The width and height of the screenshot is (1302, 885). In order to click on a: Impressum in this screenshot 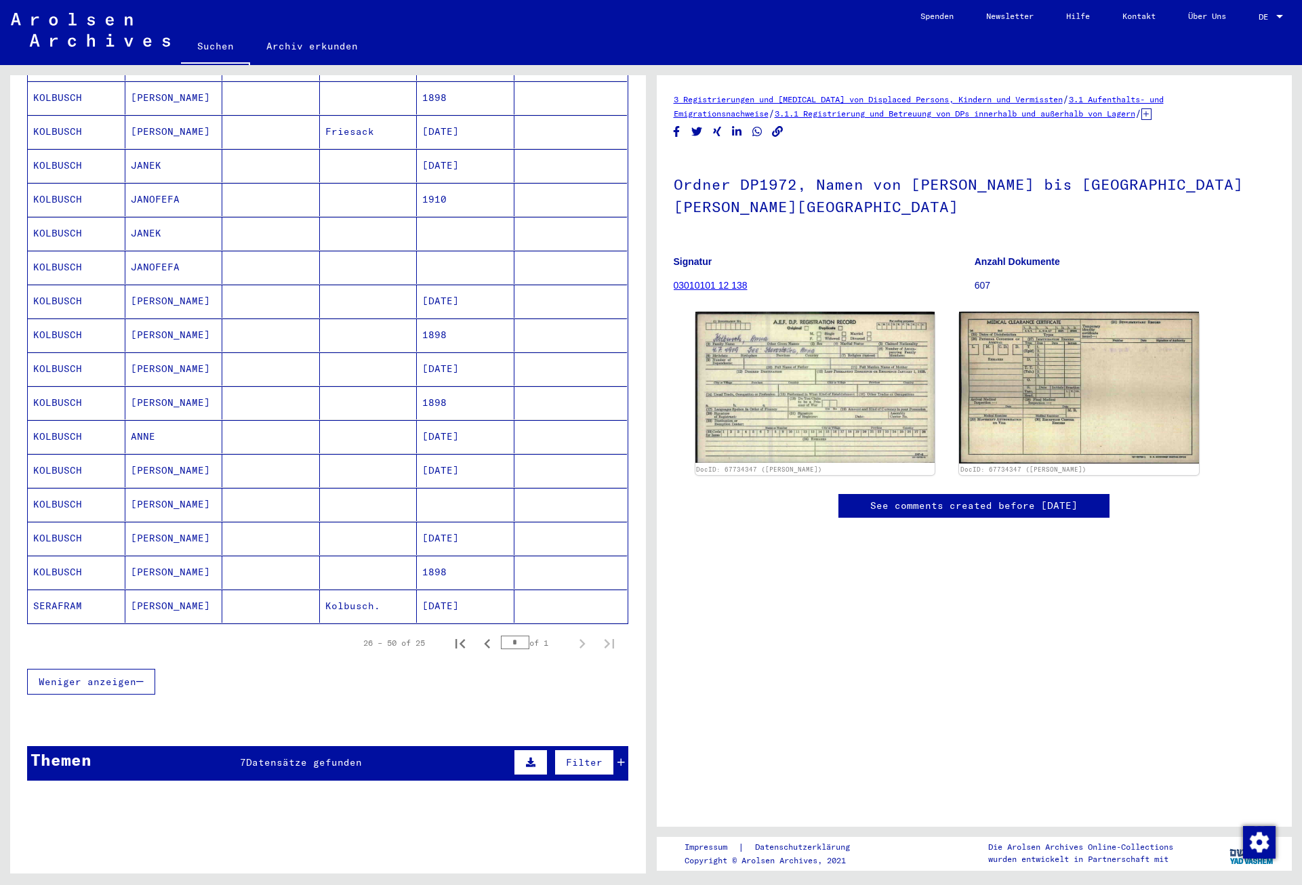, I will do `click(711, 847)`.